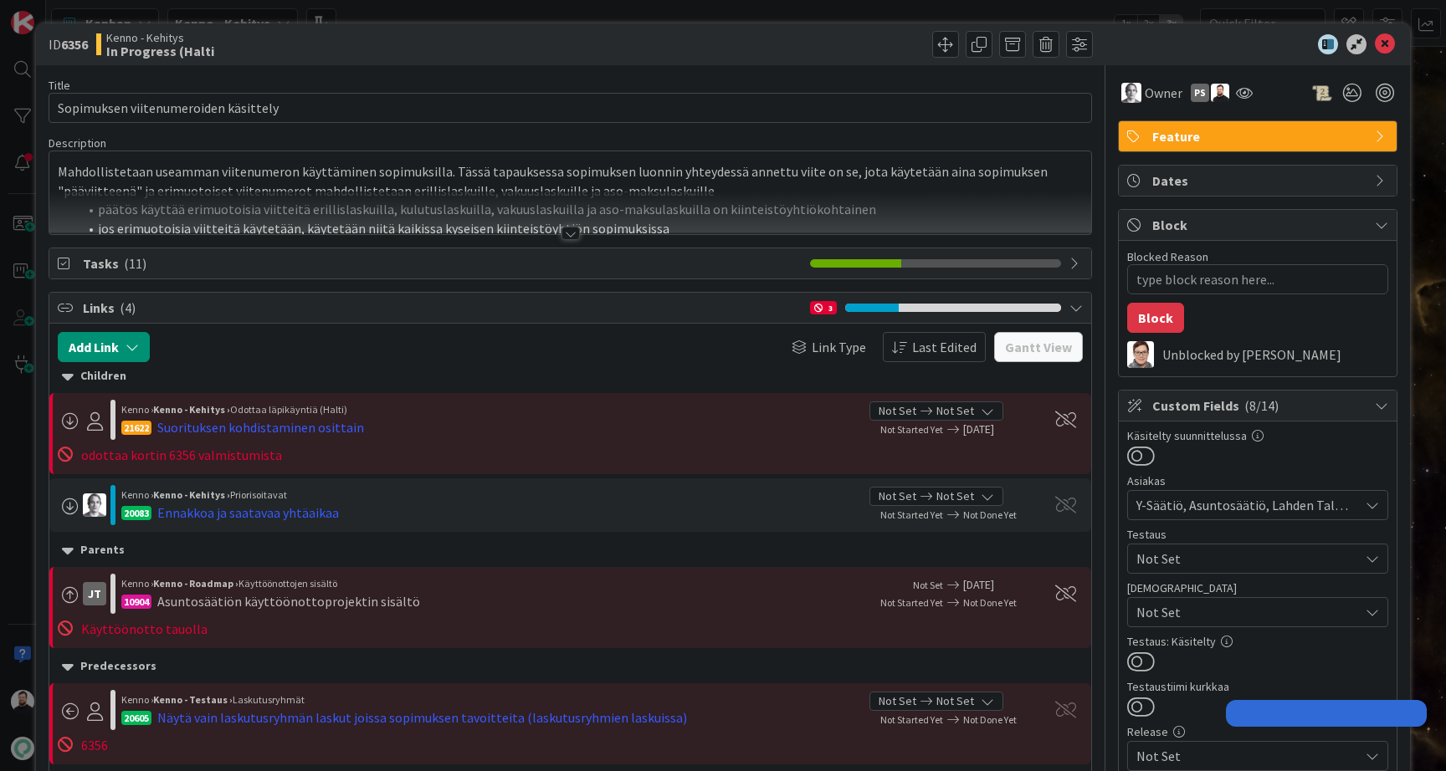 This screenshot has width=1446, height=771. I want to click on span: ( 4 ), so click(127, 308).